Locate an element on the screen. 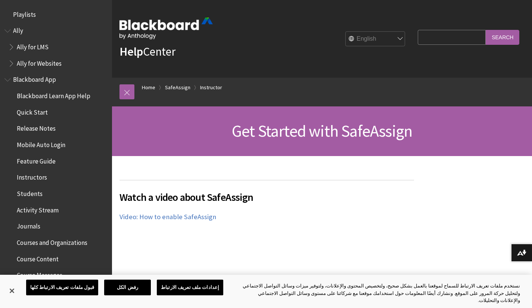 This screenshot has width=532, height=308. select: Site Language Selector is located at coordinates (375, 39).